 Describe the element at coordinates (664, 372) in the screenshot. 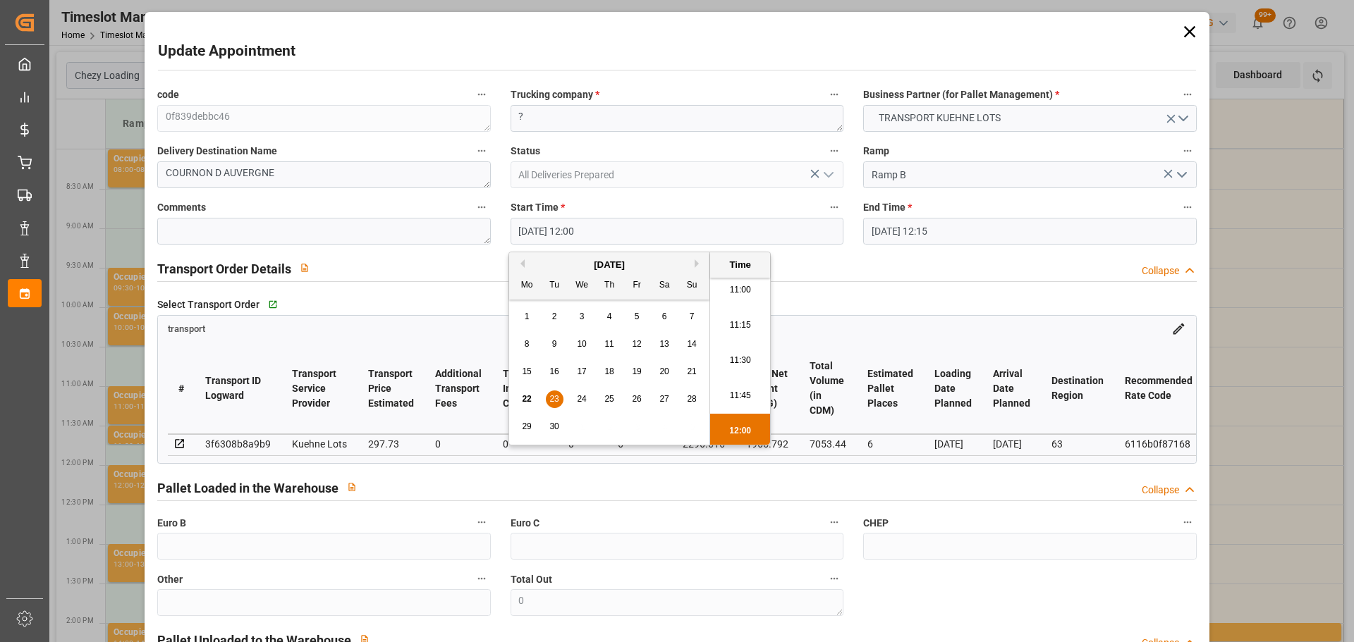

I see `div: Choose Saturday, September 20th, 2025` at that location.